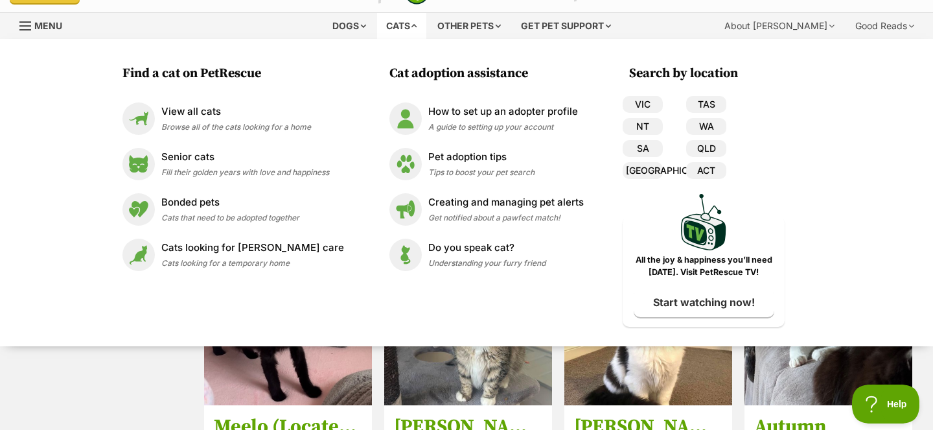 The image size is (933, 430). Describe the element at coordinates (490, 74) in the screenshot. I see `h3: Cat adoption assistance` at that location.